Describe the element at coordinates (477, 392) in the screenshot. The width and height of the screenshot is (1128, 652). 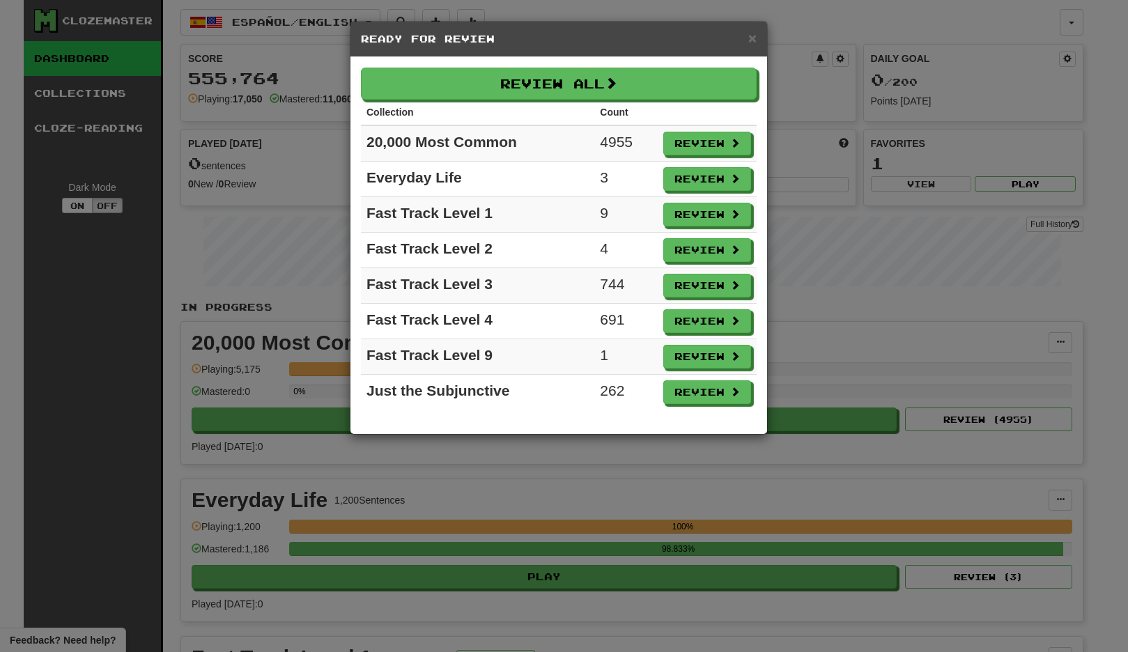
I see `td: Just the Subjunctive` at that location.